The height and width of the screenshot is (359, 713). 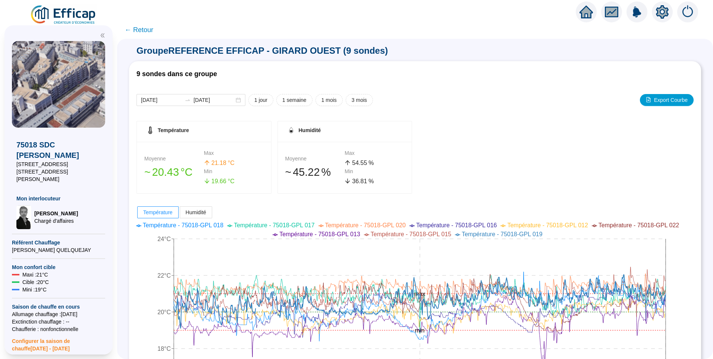 What do you see at coordinates (294, 100) in the screenshot?
I see `button: 1 semaine` at bounding box center [294, 100].